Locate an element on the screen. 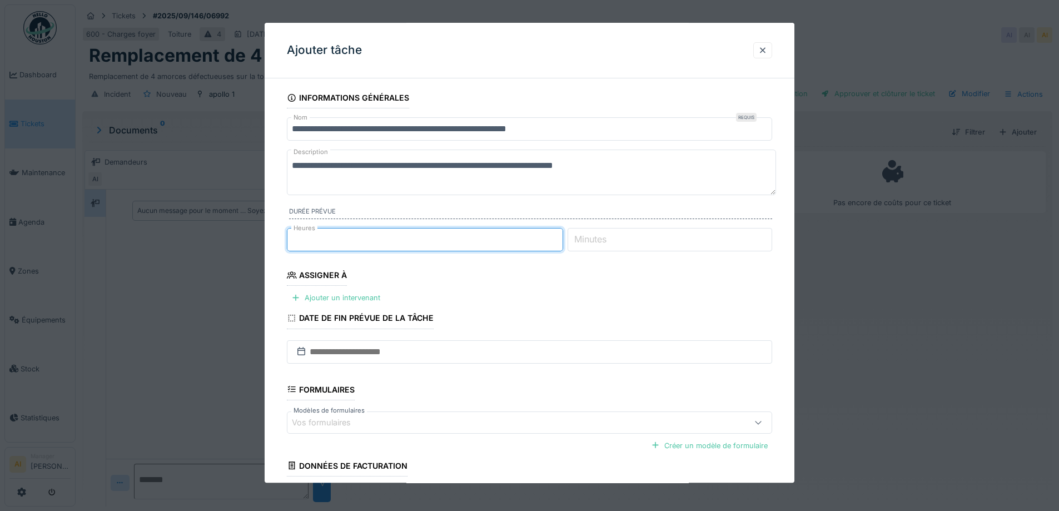 The height and width of the screenshot is (511, 1059). div: Formulaires is located at coordinates (321, 391).